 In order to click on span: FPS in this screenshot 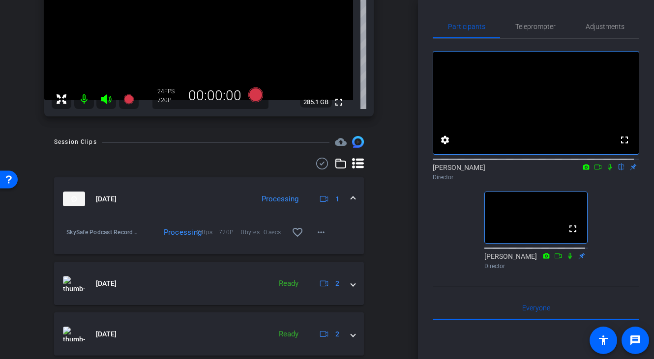, I will do `click(169, 91)`.